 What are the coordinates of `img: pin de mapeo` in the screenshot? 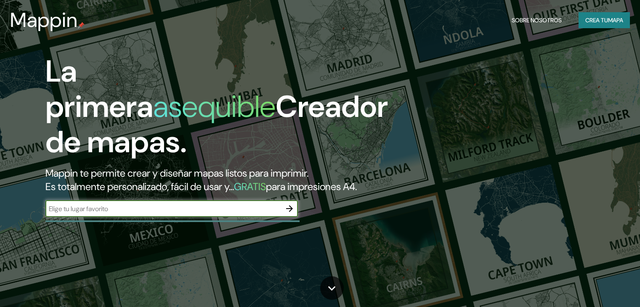 It's located at (81, 25).